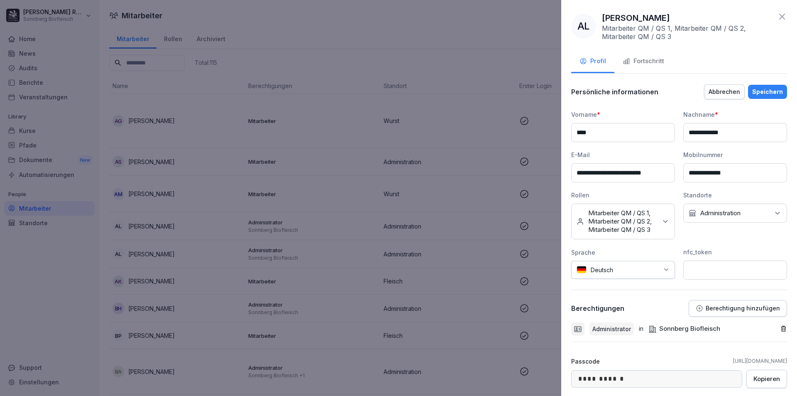 The height and width of the screenshot is (396, 797). I want to click on div: Speichern, so click(768, 92).